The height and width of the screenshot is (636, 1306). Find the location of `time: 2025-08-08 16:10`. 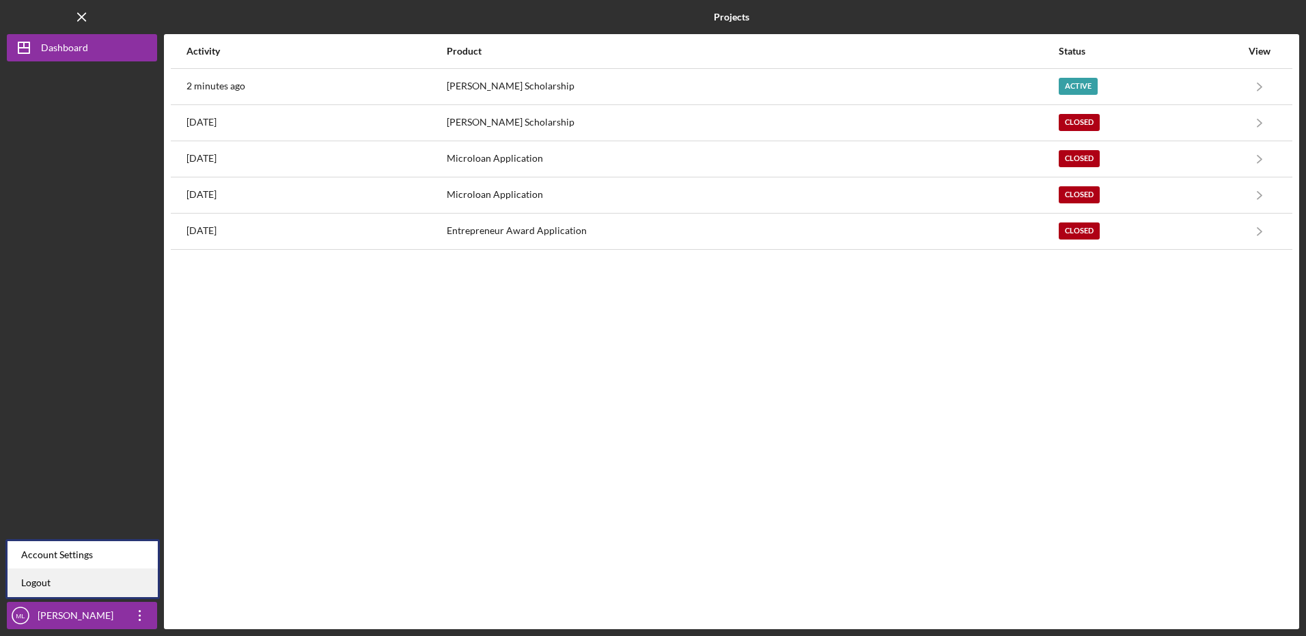

time: 2025-08-08 16:10 is located at coordinates (201, 122).